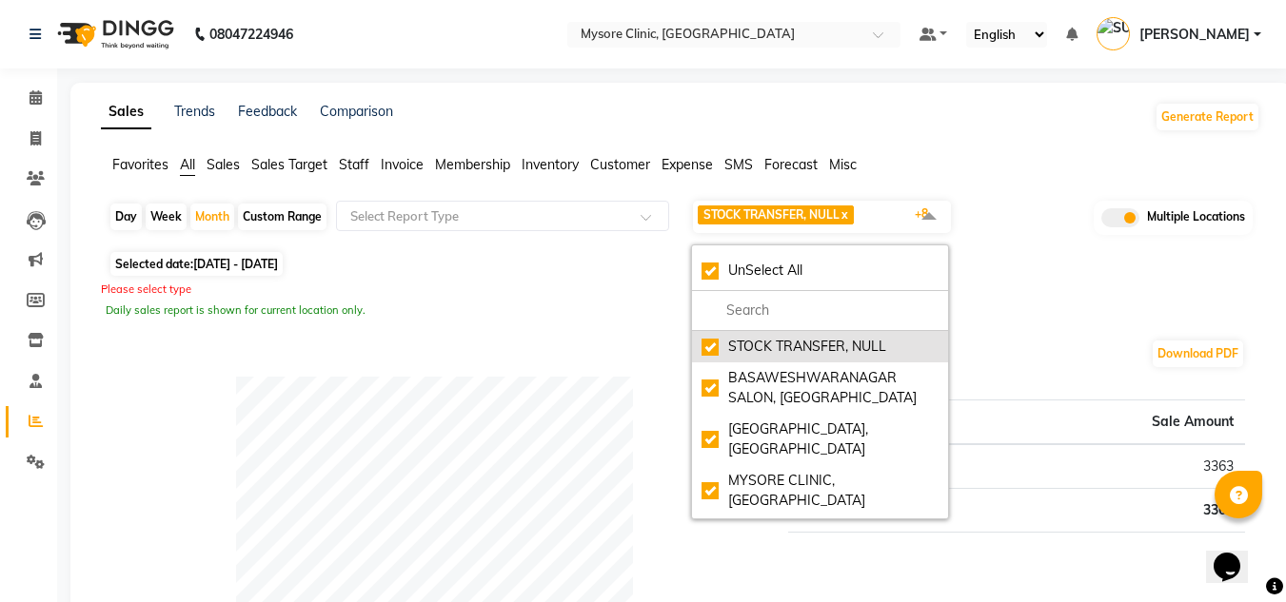 This screenshot has width=1286, height=602. Describe the element at coordinates (842, 165) in the screenshot. I see `span: Misc` at that location.